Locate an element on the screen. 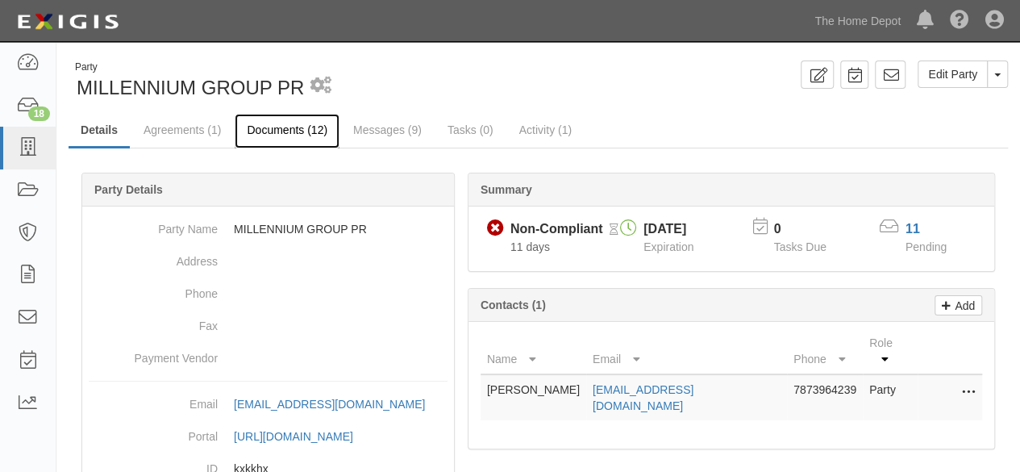 Image resolution: width=1020 pixels, height=472 pixels. span: Tasks Due is located at coordinates (799, 247).